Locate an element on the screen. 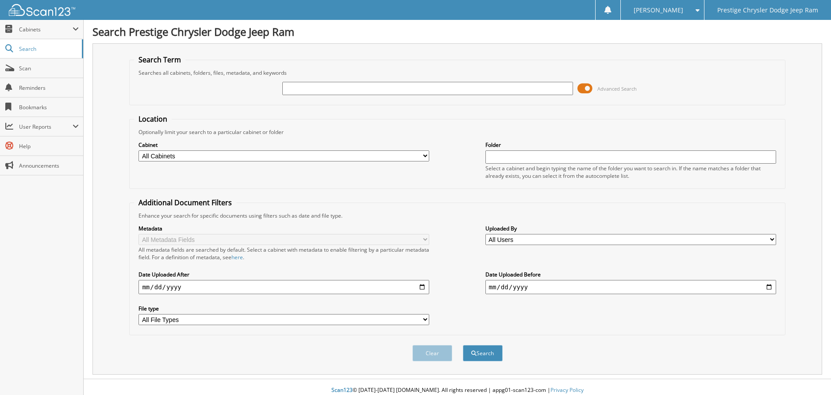 This screenshot has width=831, height=395. span: Cabinets is located at coordinates (46, 29).